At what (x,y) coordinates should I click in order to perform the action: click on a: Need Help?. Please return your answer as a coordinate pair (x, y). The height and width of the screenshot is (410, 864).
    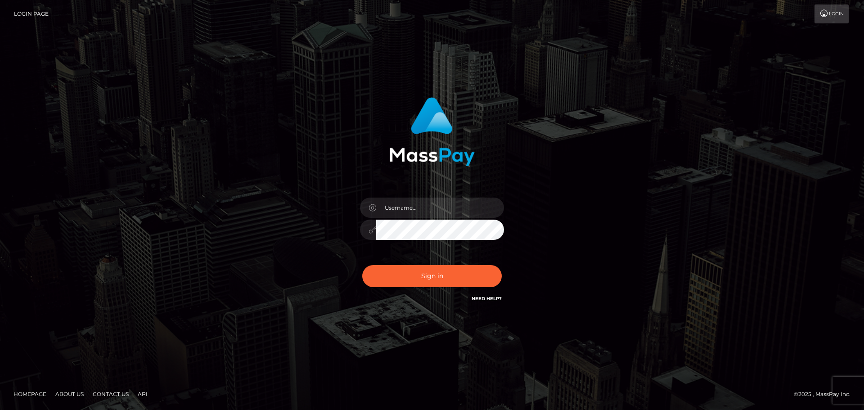
    Looking at the image, I should click on (486, 298).